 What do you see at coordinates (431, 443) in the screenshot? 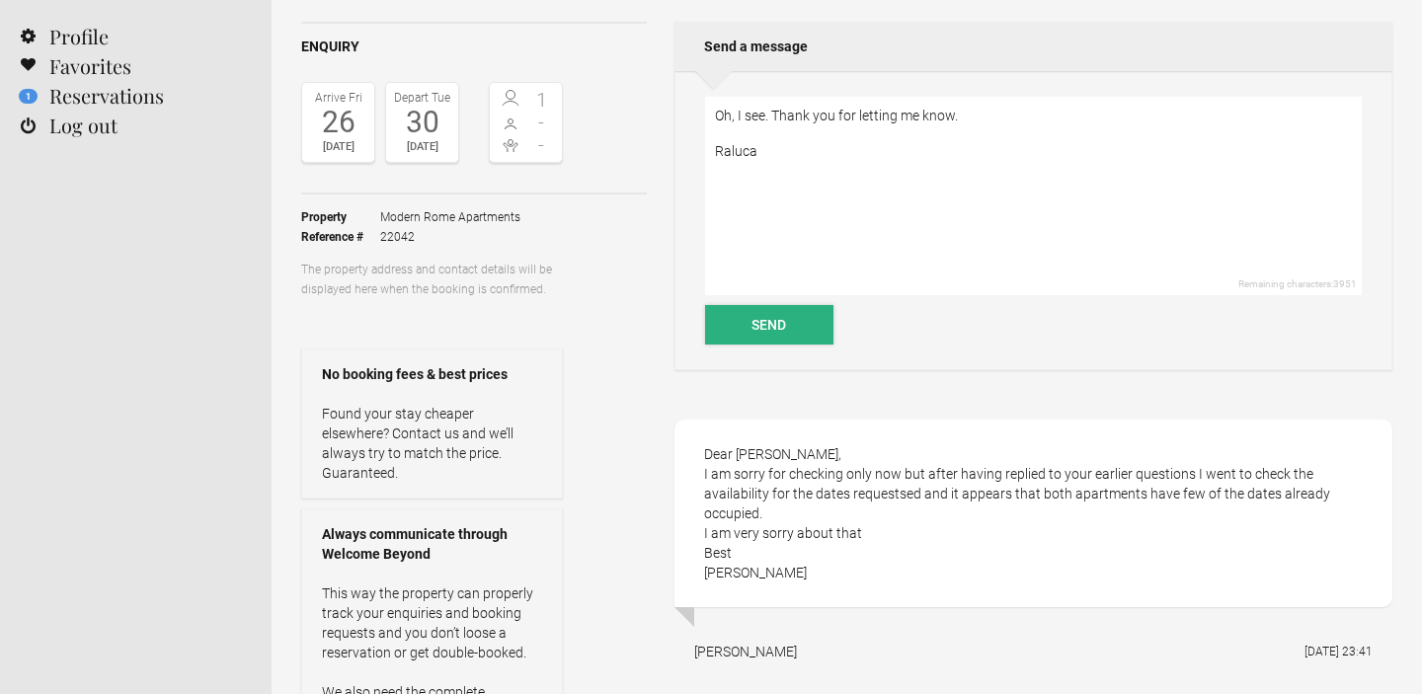
I see `p: Found your stay cheaper elsewhere? Contact us and we’ll always try to match the price. Guaranteed.` at bounding box center [431, 443].